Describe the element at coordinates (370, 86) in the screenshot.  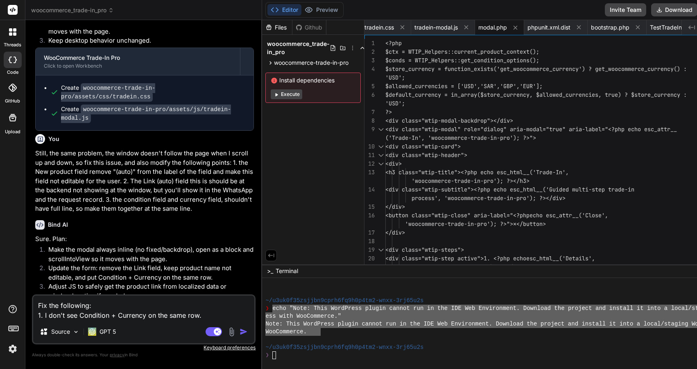
I see `div: 5` at that location.